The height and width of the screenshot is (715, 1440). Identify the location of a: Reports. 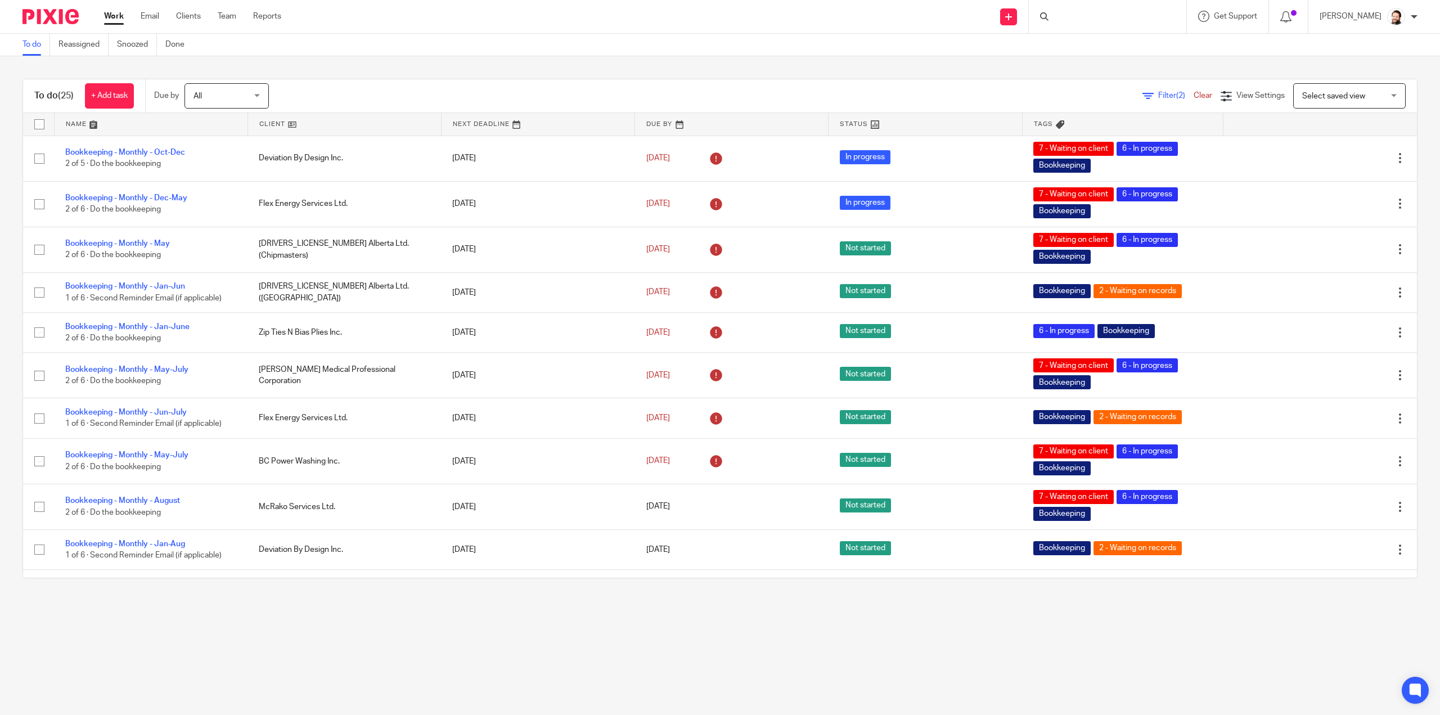
(267, 16).